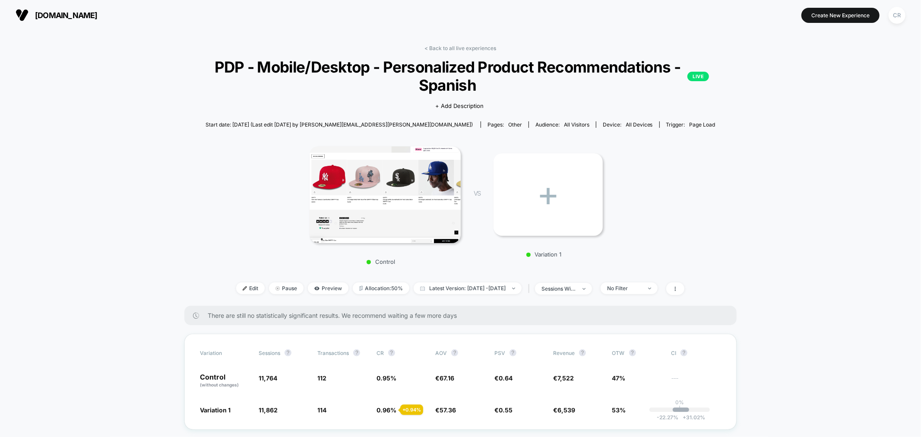 This screenshot has height=437, width=921. Describe the element at coordinates (897, 15) in the screenshot. I see `div: CR` at that location.